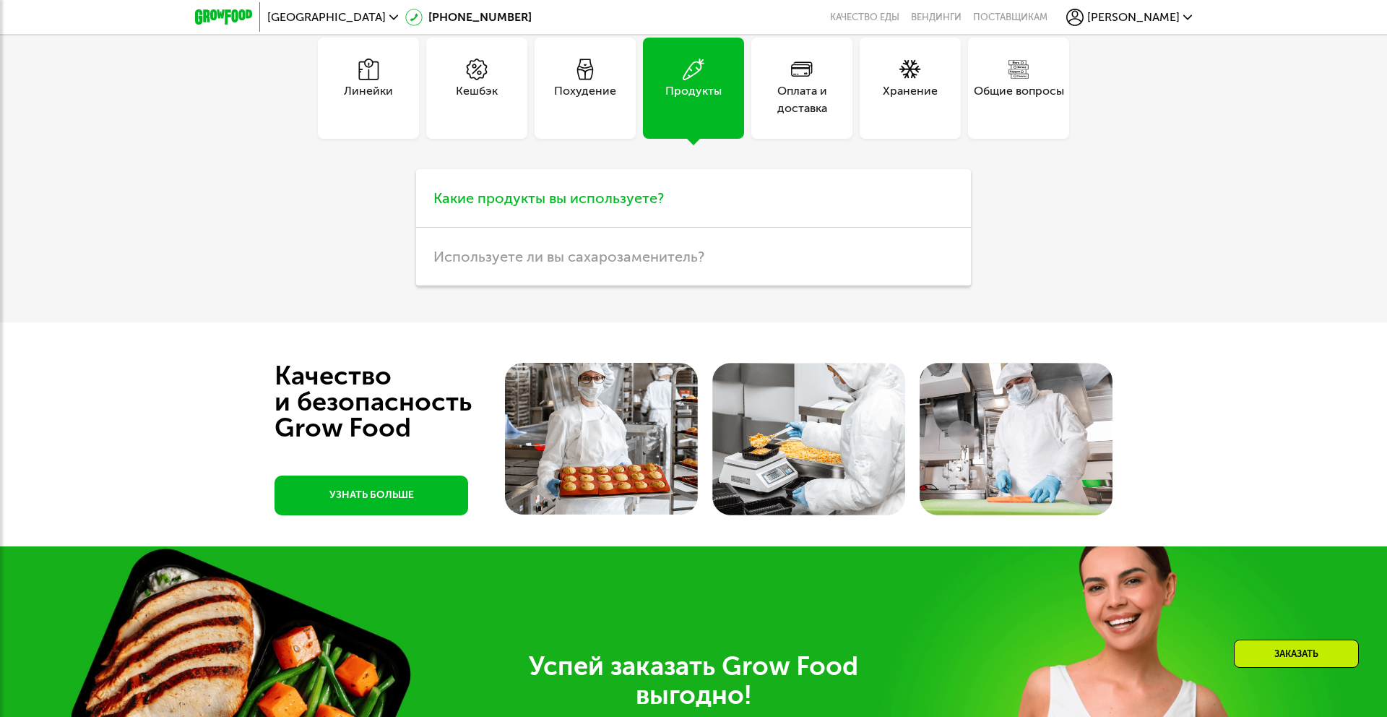 The height and width of the screenshot is (717, 1387). Describe the element at coordinates (548, 198) in the screenshot. I see `span: Какие продукты вы используете?` at that location.